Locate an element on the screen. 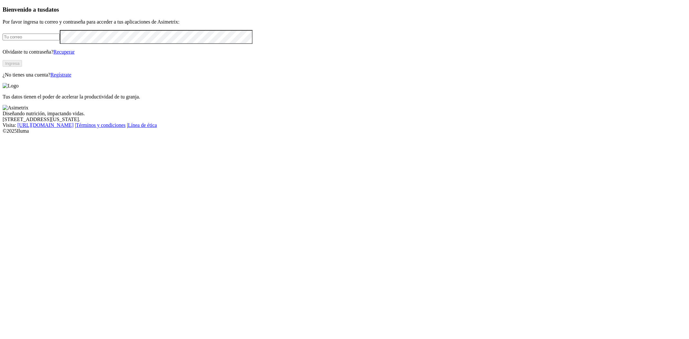 The image size is (689, 339). img: Logo is located at coordinates (11, 86).